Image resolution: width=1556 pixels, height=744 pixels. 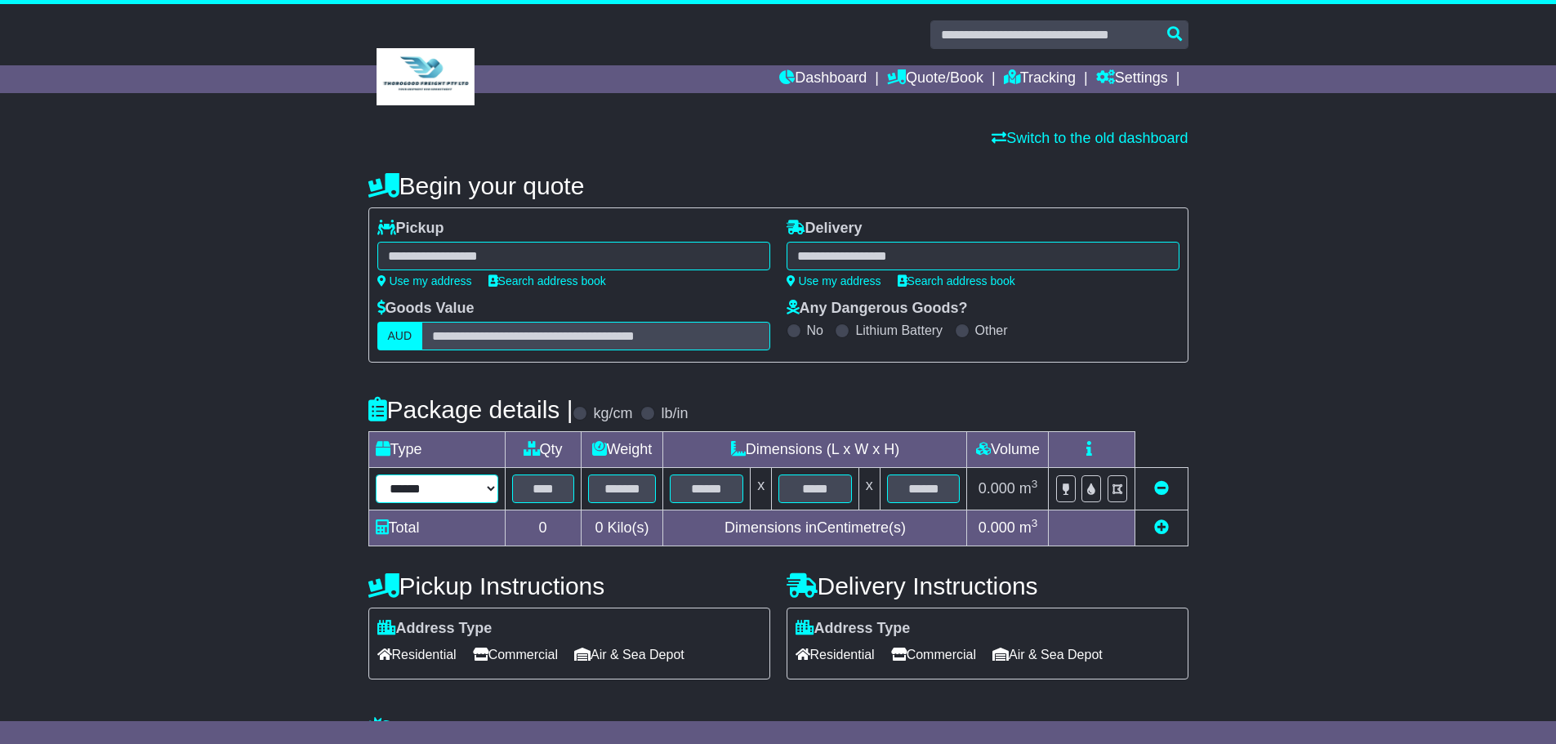 I want to click on a: Tracking, so click(x=1040, y=79).